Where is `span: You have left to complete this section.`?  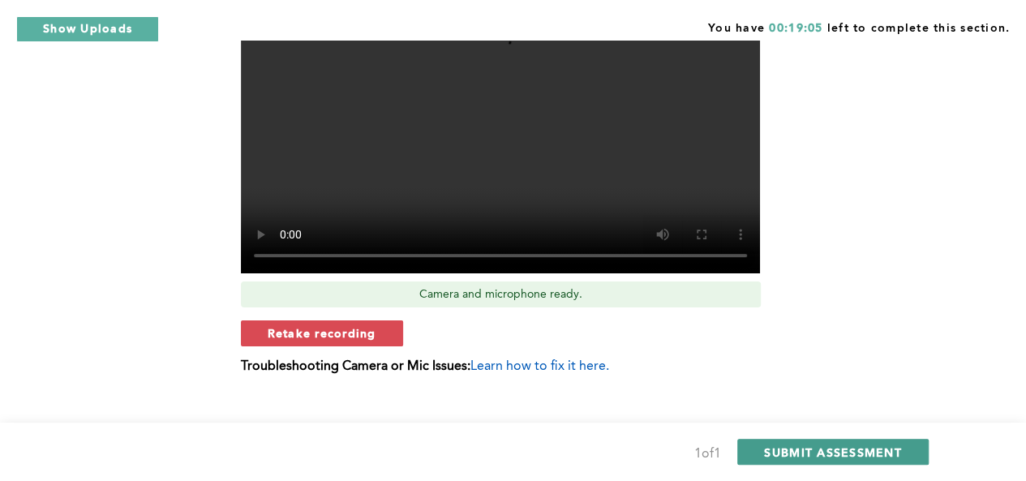
span: You have left to complete this section. is located at coordinates (859, 26).